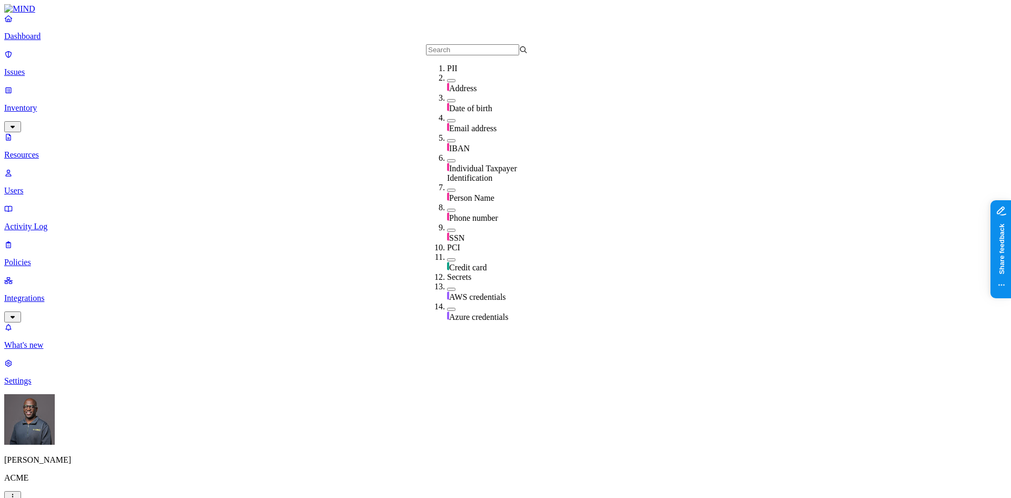 This screenshot has width=1011, height=498. Describe the element at coordinates (472, 198) in the screenshot. I see `span: Person Name` at that location.